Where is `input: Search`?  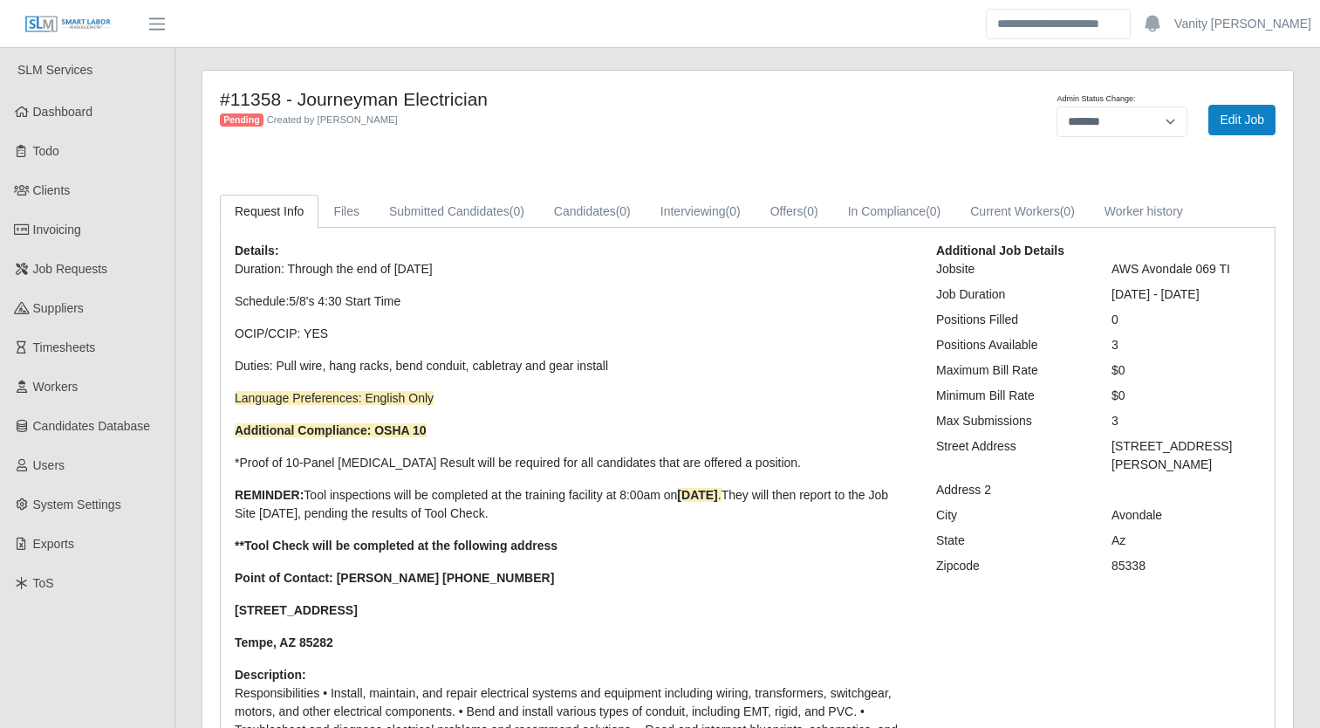 input: Search is located at coordinates (1059, 24).